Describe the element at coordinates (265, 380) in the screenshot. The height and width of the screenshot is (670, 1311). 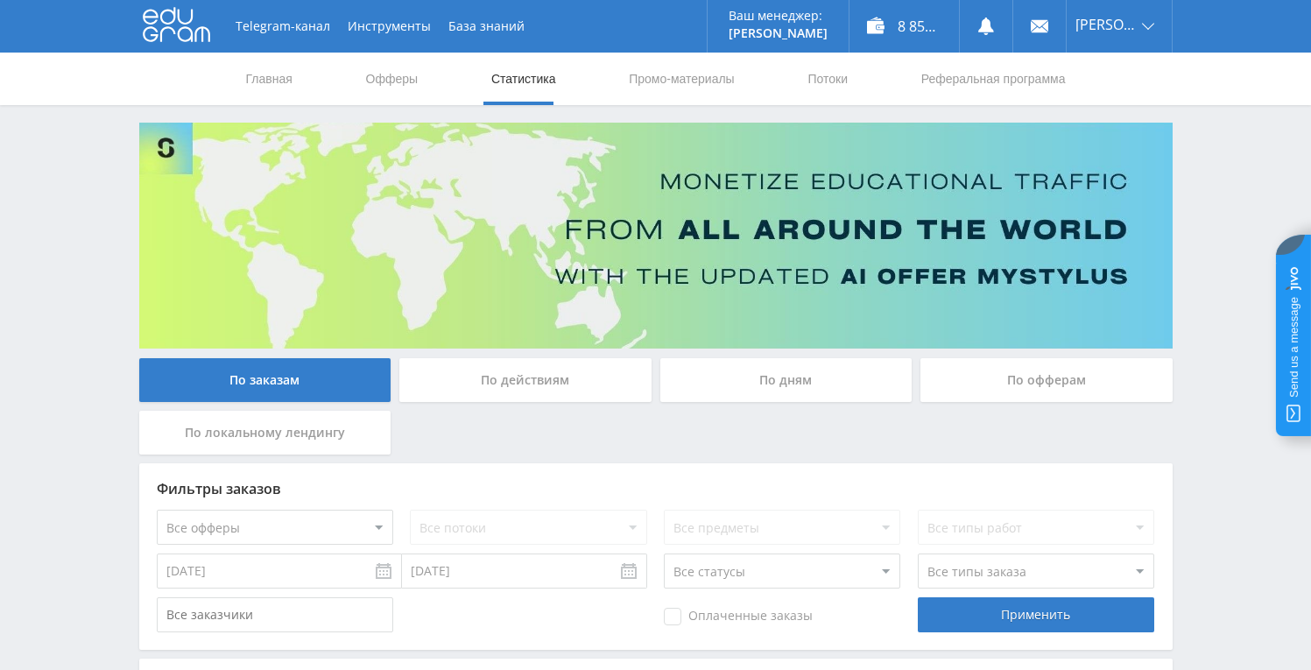
I see `div: По заказам` at that location.